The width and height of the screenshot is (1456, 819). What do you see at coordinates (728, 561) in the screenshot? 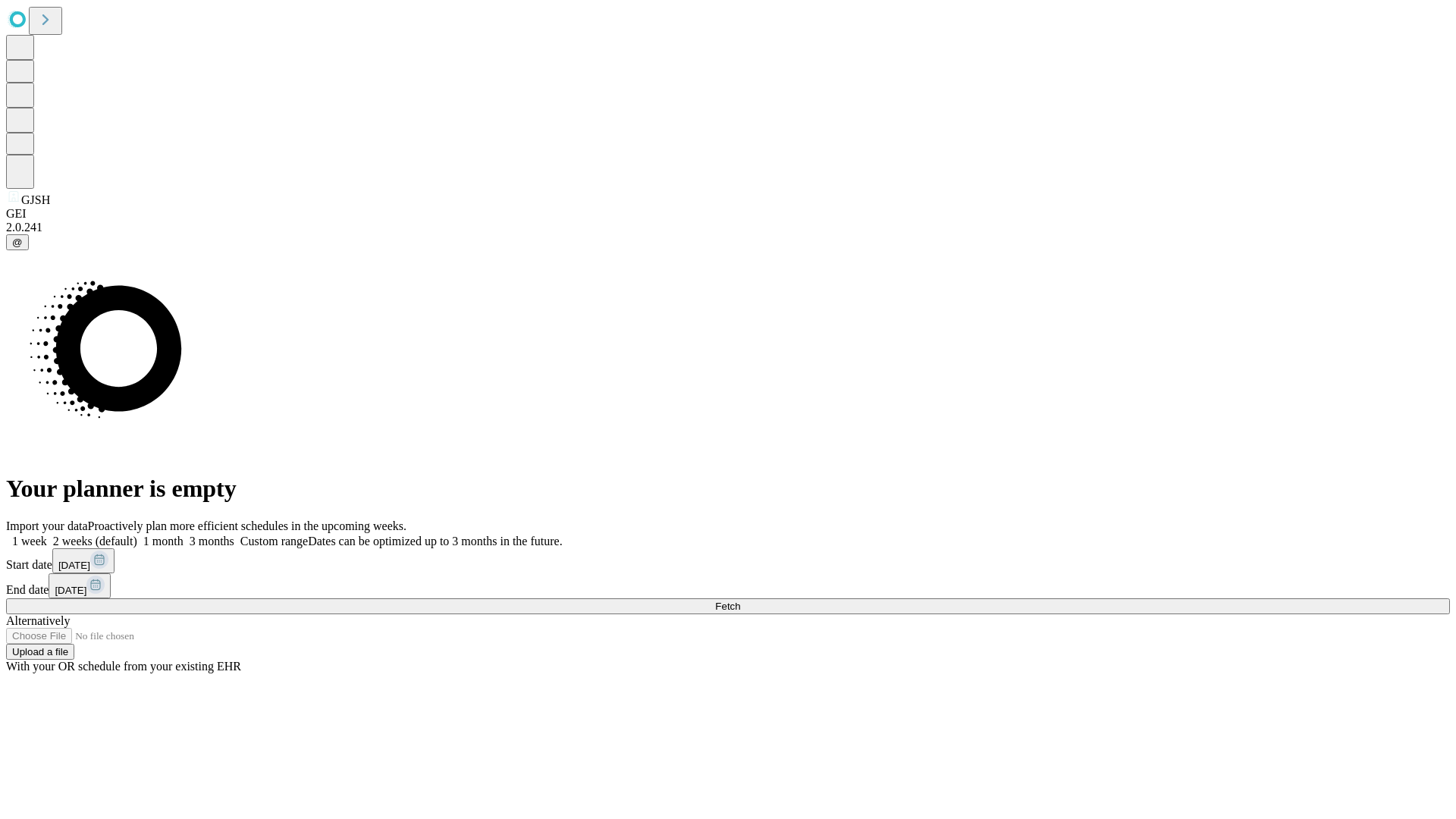
I see `div: Start date` at bounding box center [728, 561].